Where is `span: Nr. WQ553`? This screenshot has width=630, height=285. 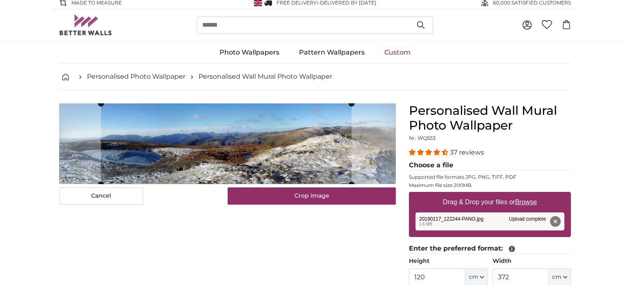 span: Nr. WQ553 is located at coordinates (422, 138).